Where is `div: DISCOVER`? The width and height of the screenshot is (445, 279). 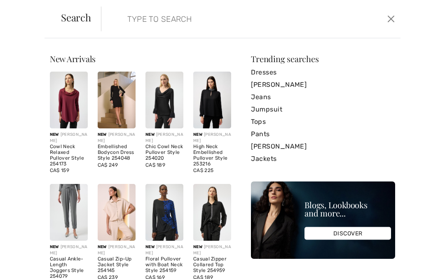 div: DISCOVER is located at coordinates (348, 234).